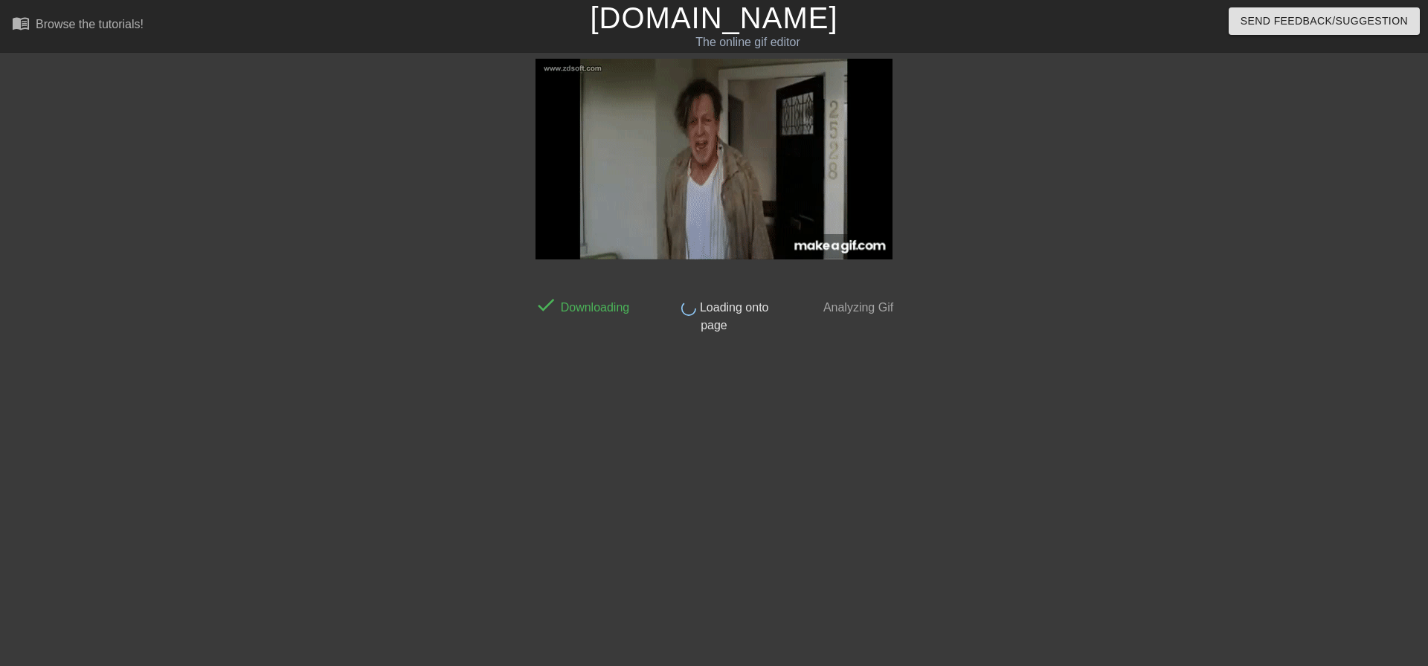  I want to click on span: Downloading, so click(593, 307).